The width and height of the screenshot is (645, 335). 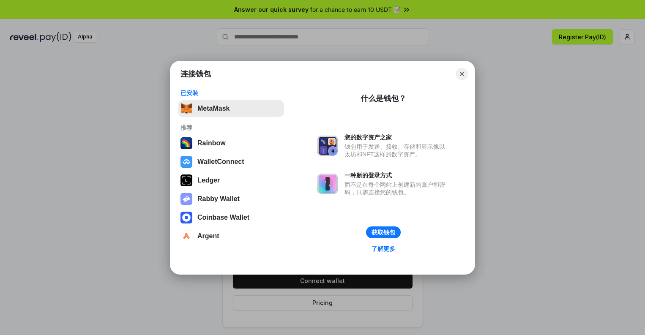 What do you see at coordinates (397, 175) in the screenshot?
I see `div: 一种新的登录方式` at bounding box center [397, 175].